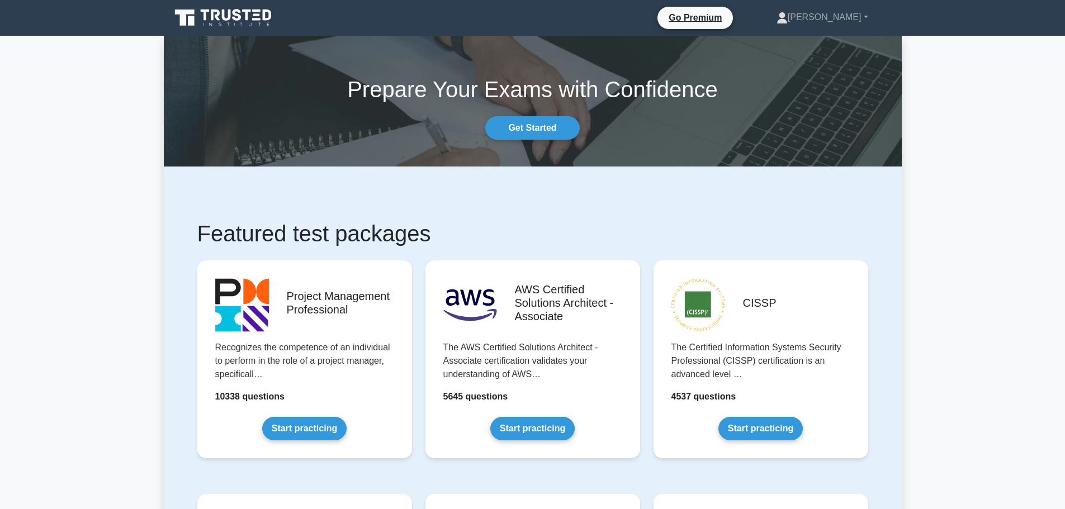 The height and width of the screenshot is (509, 1065). I want to click on h1: Prepare Your Exams with Confidence, so click(533, 89).